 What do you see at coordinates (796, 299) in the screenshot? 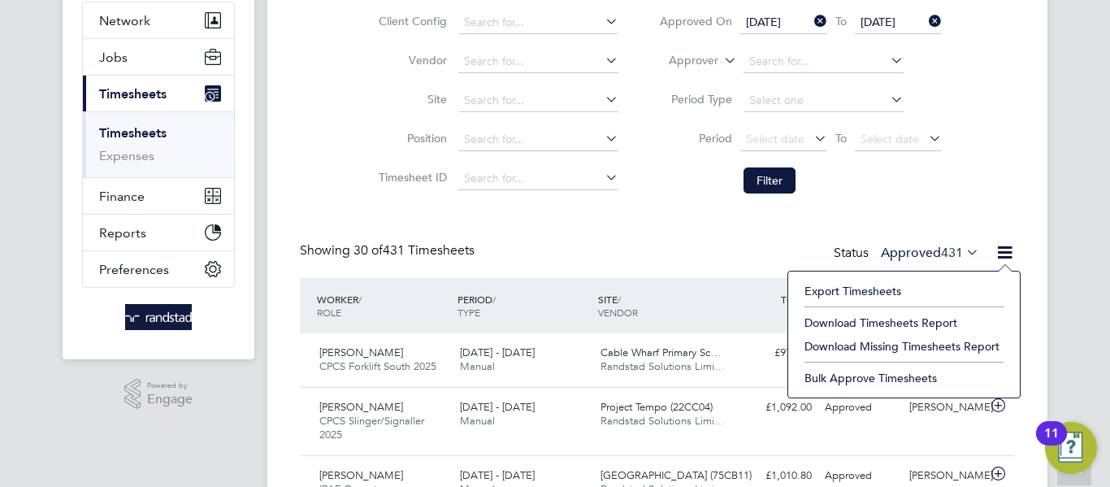
I see `span: TOTAL` at bounding box center [796, 299].